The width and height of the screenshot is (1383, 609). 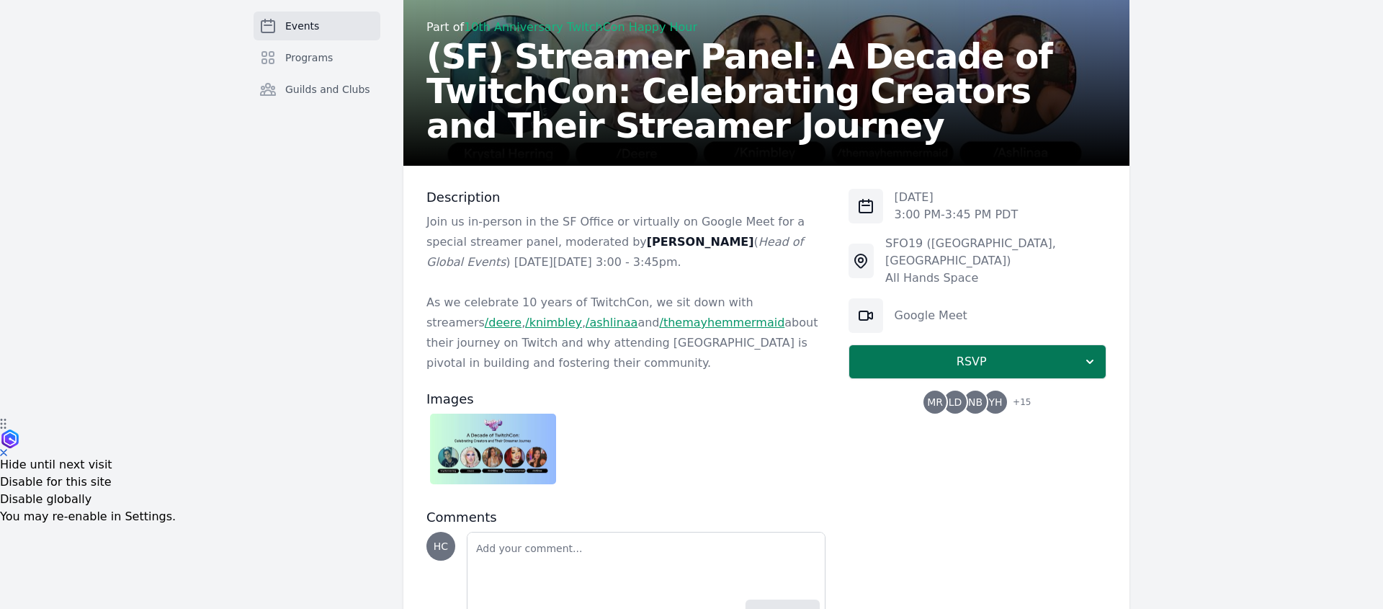 I want to click on p: 3:00 PM - 3:45 PM PDT, so click(x=956, y=215).